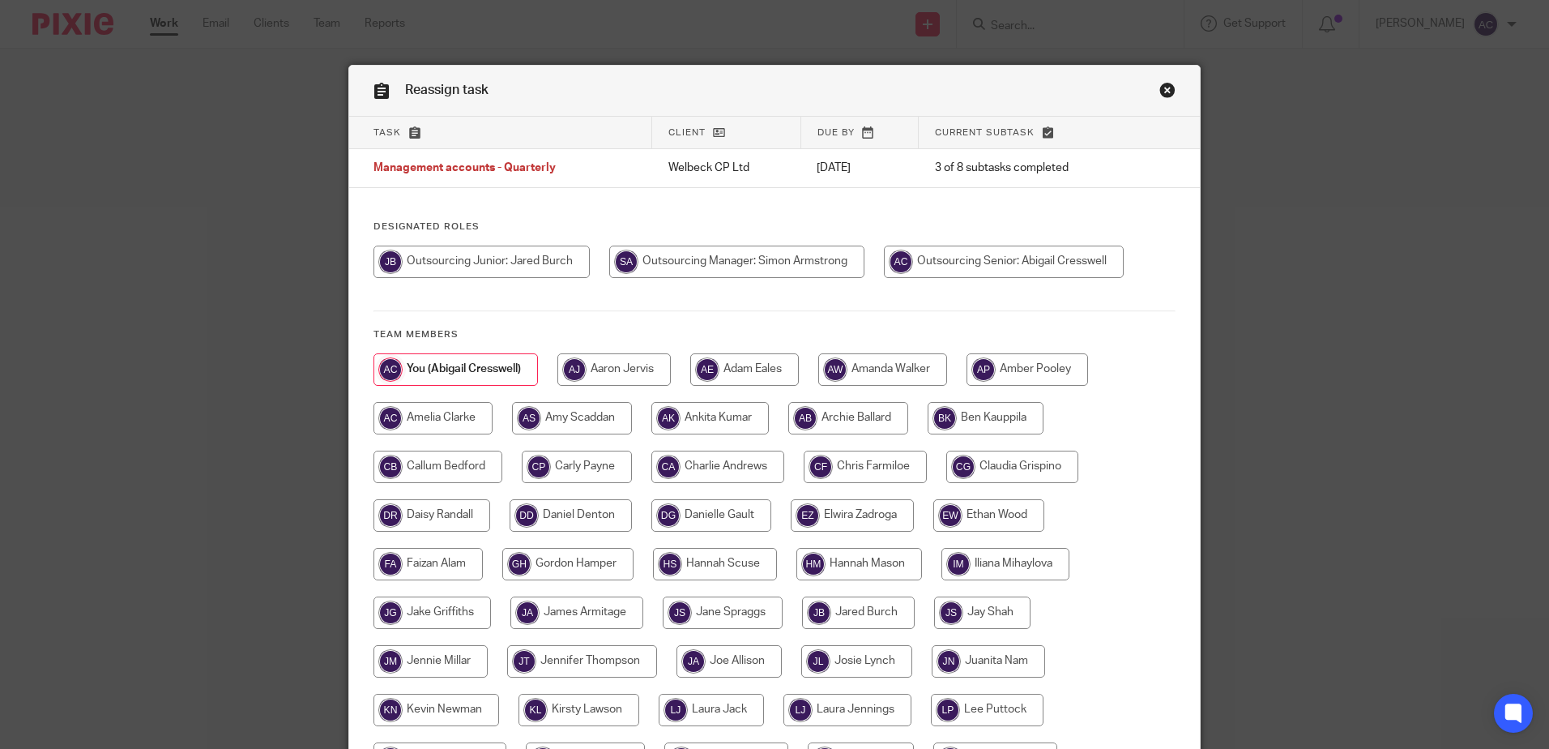  I want to click on h4: Team members, so click(774, 335).